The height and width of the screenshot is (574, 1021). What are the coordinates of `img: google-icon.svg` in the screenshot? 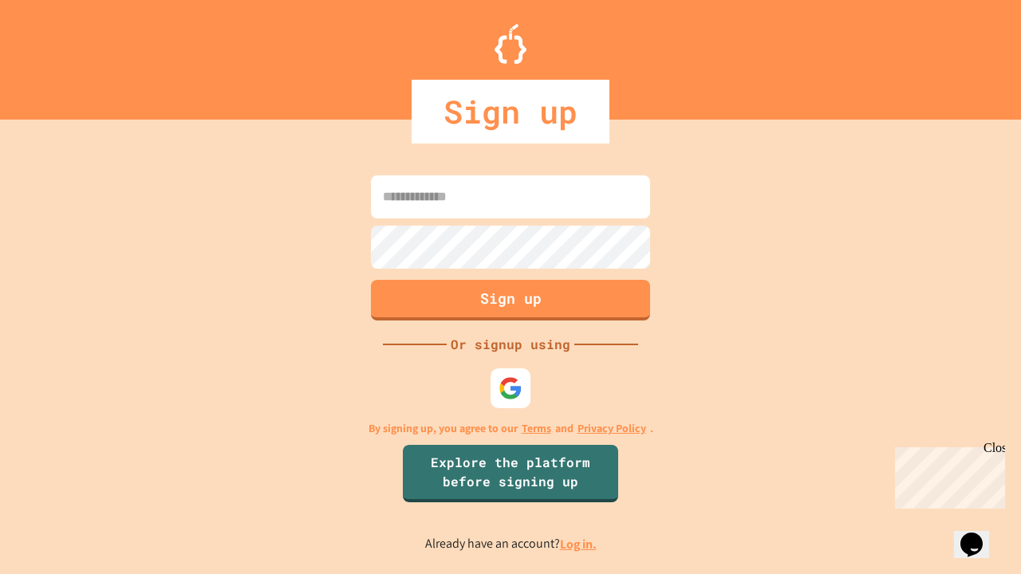 It's located at (510, 388).